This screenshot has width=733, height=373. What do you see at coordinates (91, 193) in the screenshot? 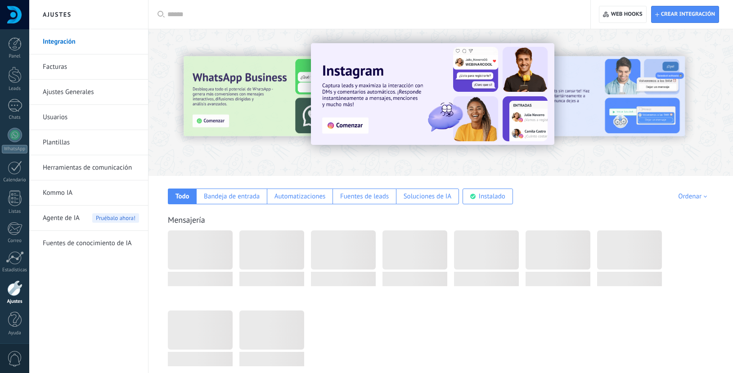
I see `a: Kommo IA` at bounding box center [91, 193].